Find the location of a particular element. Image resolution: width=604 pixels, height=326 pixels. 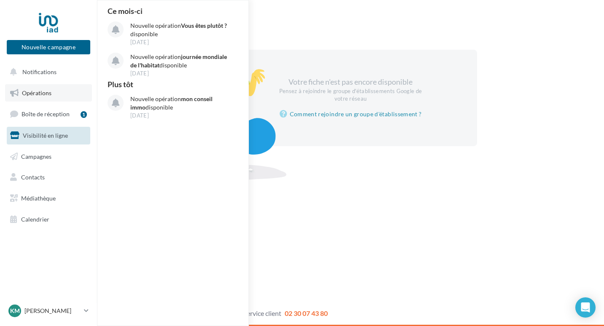

button: Nouvelle campagne is located at coordinates (48, 47).